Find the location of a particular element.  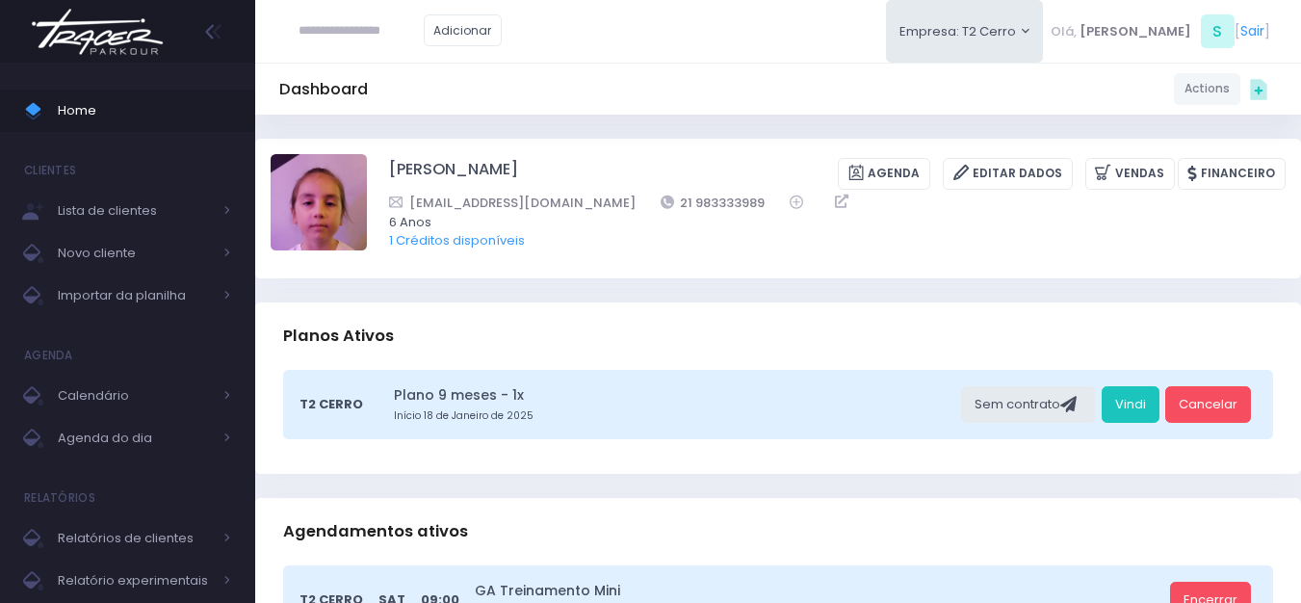

span: Home is located at coordinates (144, 111).